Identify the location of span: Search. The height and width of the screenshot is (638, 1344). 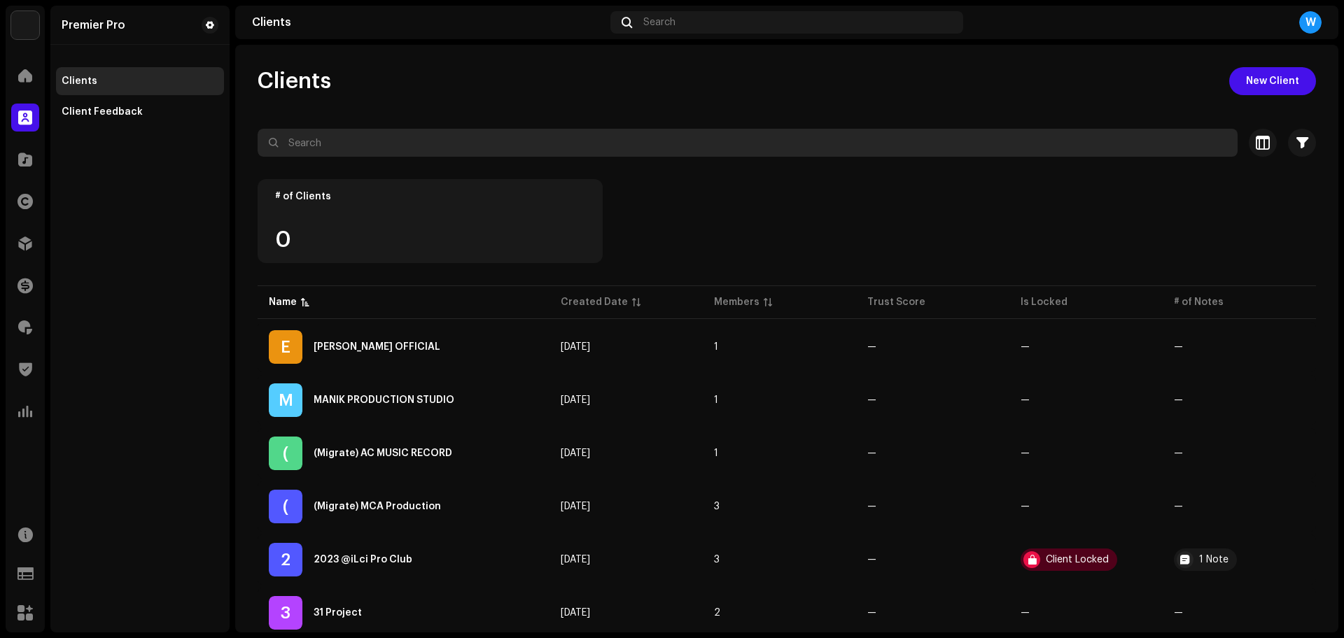
(659, 22).